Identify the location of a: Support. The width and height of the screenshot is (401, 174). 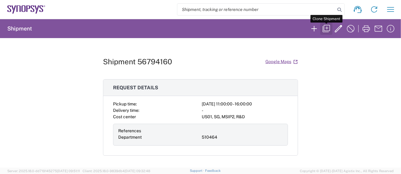
(197, 171).